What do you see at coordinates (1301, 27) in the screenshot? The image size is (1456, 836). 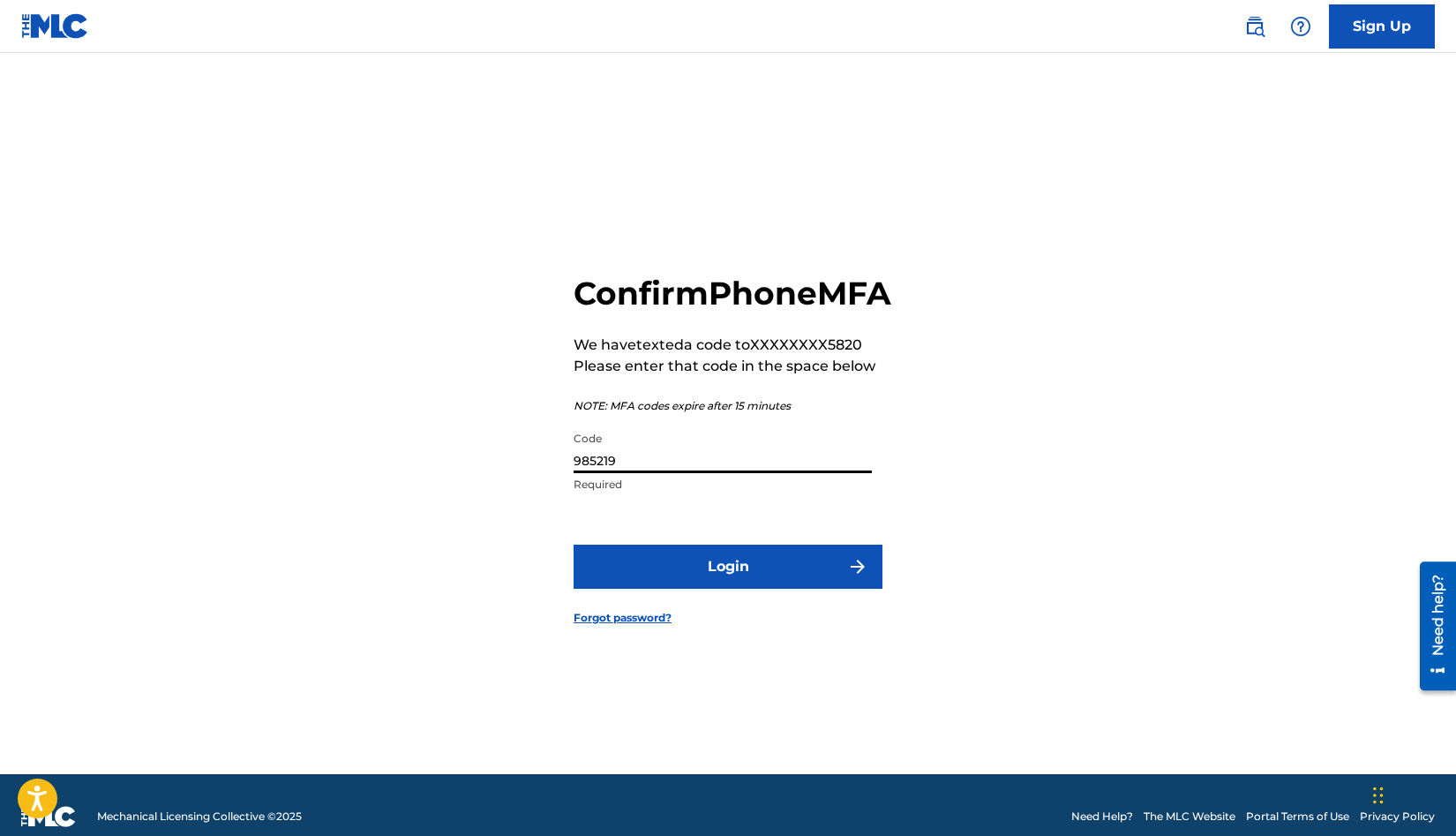 I see `div: Help` at bounding box center [1301, 27].